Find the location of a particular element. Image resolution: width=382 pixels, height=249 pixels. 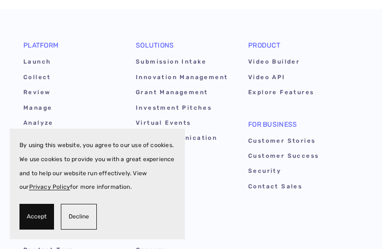

div: Product is located at coordinates (294, 49).